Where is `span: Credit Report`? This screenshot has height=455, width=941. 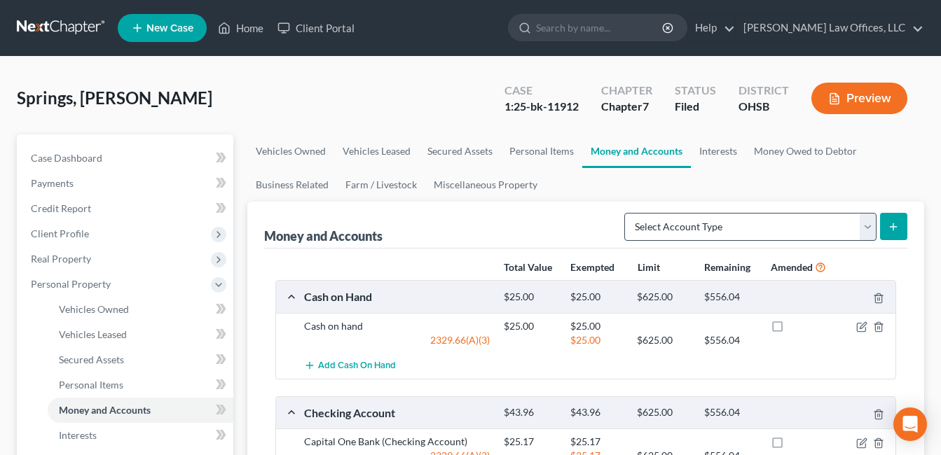
span: Credit Report is located at coordinates (61, 208).